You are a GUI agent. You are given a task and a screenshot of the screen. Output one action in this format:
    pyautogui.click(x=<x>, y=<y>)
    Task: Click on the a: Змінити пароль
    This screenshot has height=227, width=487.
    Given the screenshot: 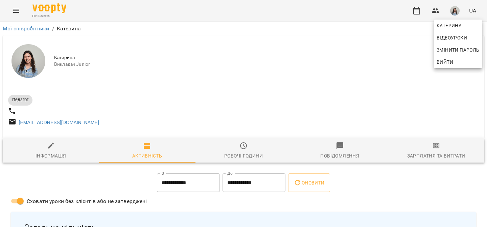 What is the action you would take?
    pyautogui.click(x=457, y=50)
    